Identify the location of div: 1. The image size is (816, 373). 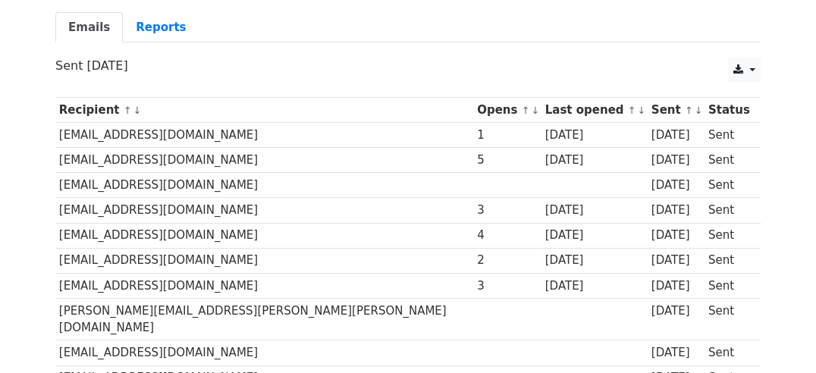
(508, 135).